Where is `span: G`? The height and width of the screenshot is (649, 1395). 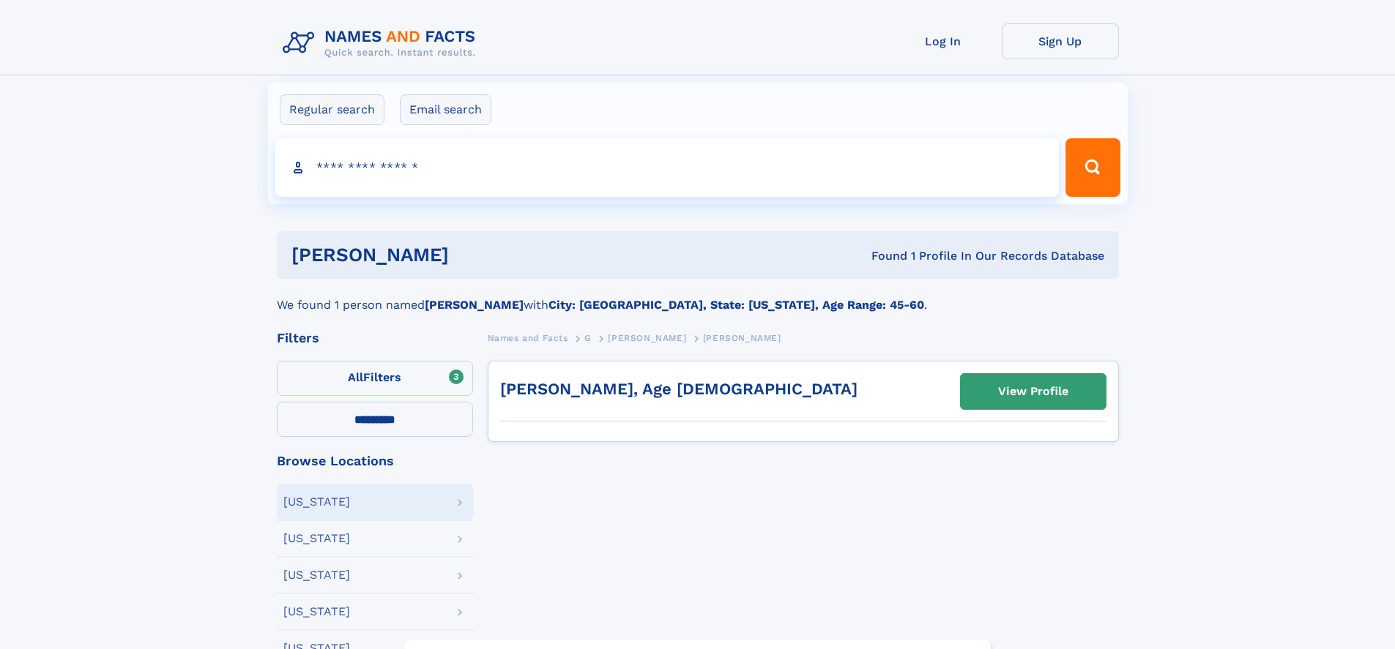
span: G is located at coordinates (588, 338).